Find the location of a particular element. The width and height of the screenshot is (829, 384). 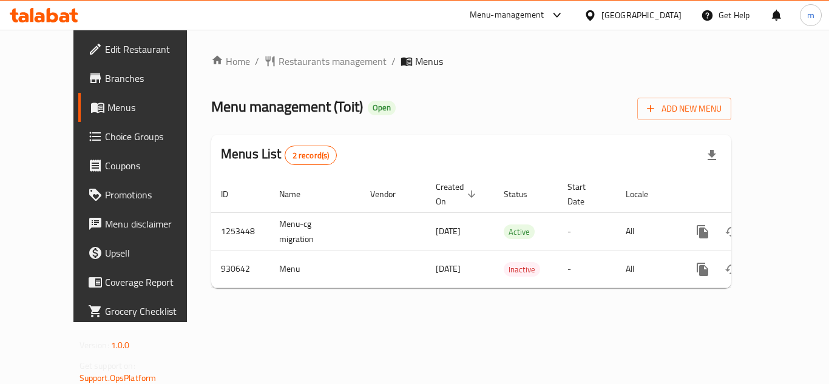

div: Inactive is located at coordinates (522, 270).